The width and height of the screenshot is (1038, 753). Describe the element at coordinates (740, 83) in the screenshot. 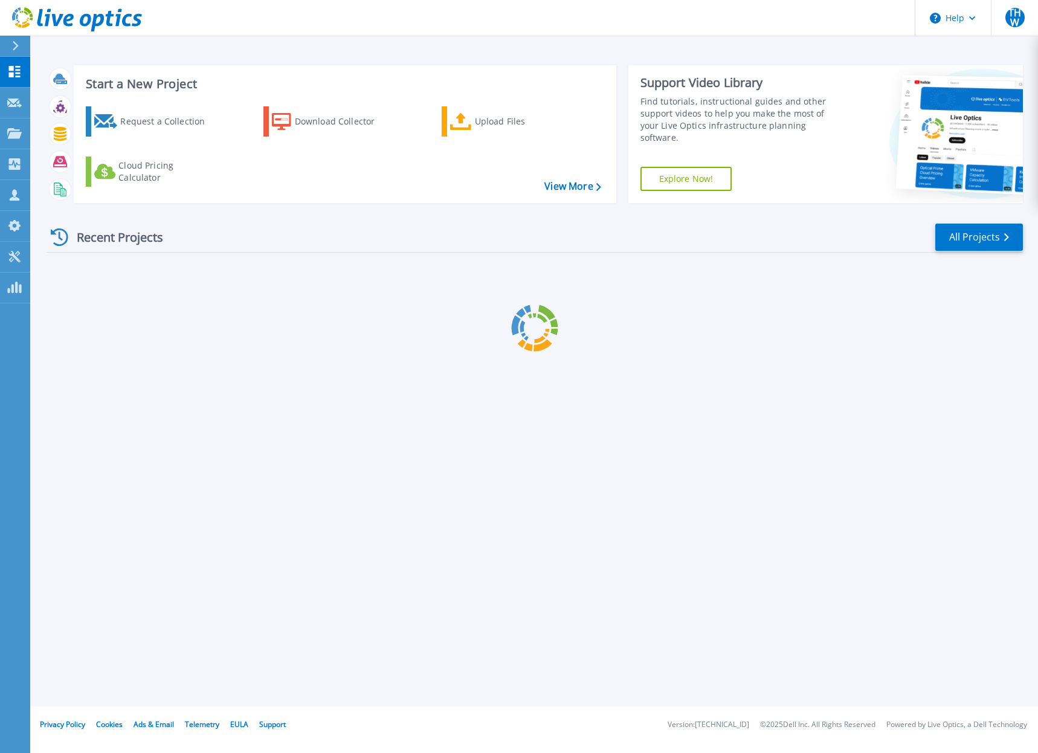

I see `div: Support Video Library` at that location.